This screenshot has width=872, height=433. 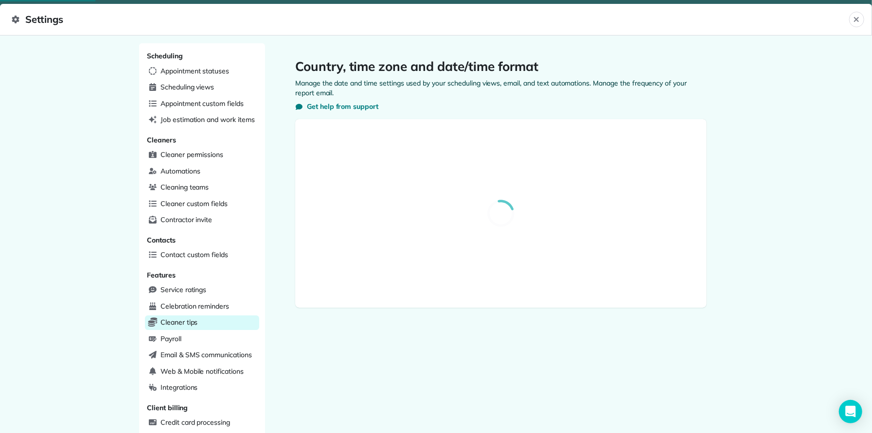 I want to click on span: Cleaning teams, so click(x=184, y=187).